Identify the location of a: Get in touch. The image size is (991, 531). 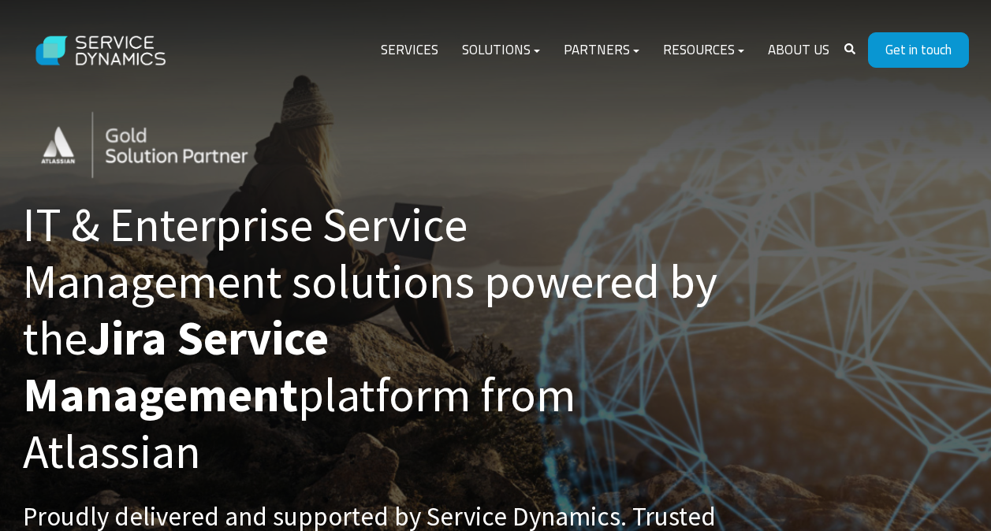
(918, 50).